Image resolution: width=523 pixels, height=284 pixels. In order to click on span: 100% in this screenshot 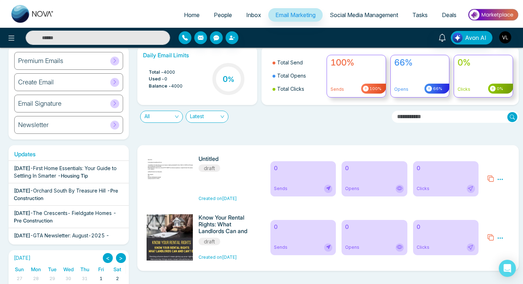, I will do `click(375, 89)`.